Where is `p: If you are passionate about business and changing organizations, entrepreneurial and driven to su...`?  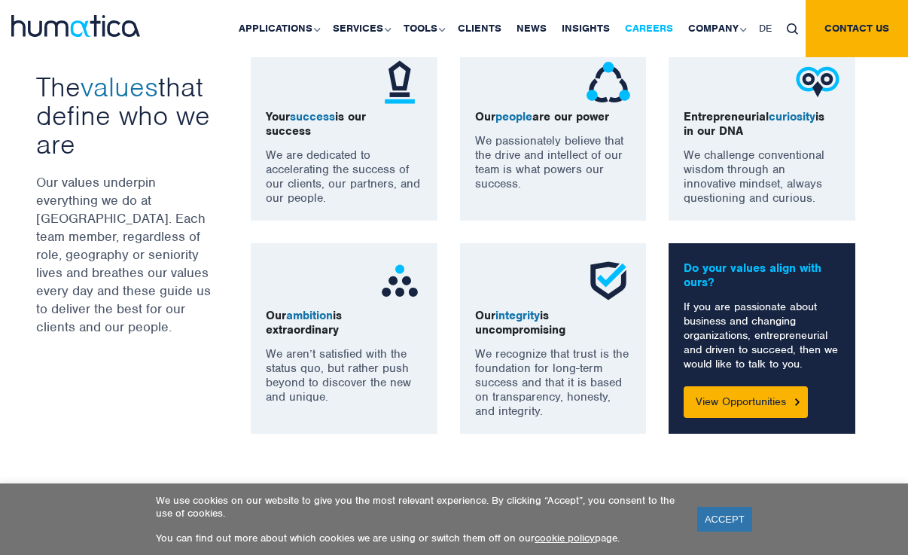
p: If you are passionate about business and changing organizations, entrepreneurial and driven to su... is located at coordinates (762, 335).